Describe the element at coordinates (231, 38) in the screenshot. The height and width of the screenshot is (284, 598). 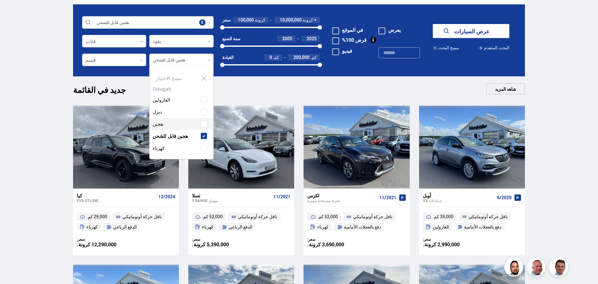
I see `font: سنة الصنع` at that location.